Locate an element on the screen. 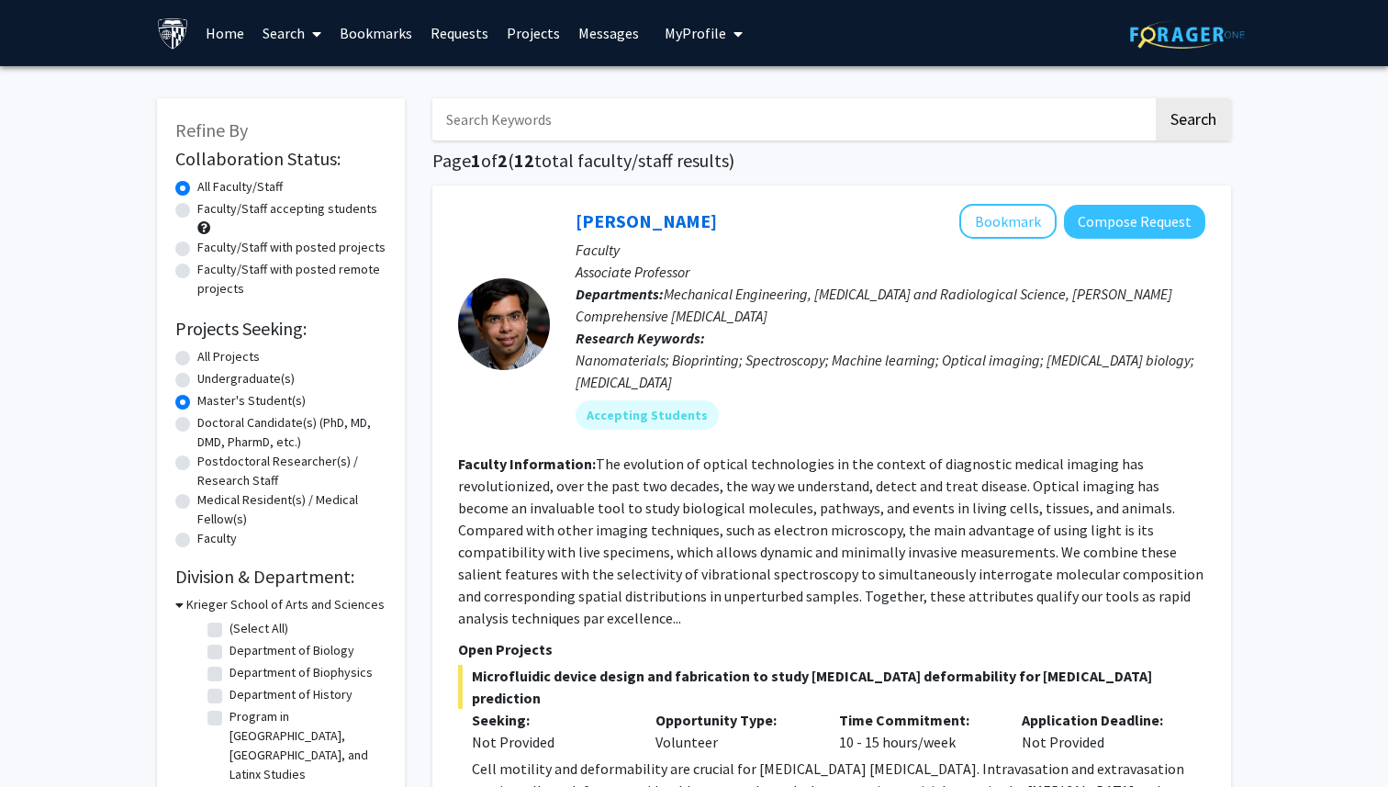 This screenshot has width=1388, height=787. p: Time Commitment: is located at coordinates (917, 720).